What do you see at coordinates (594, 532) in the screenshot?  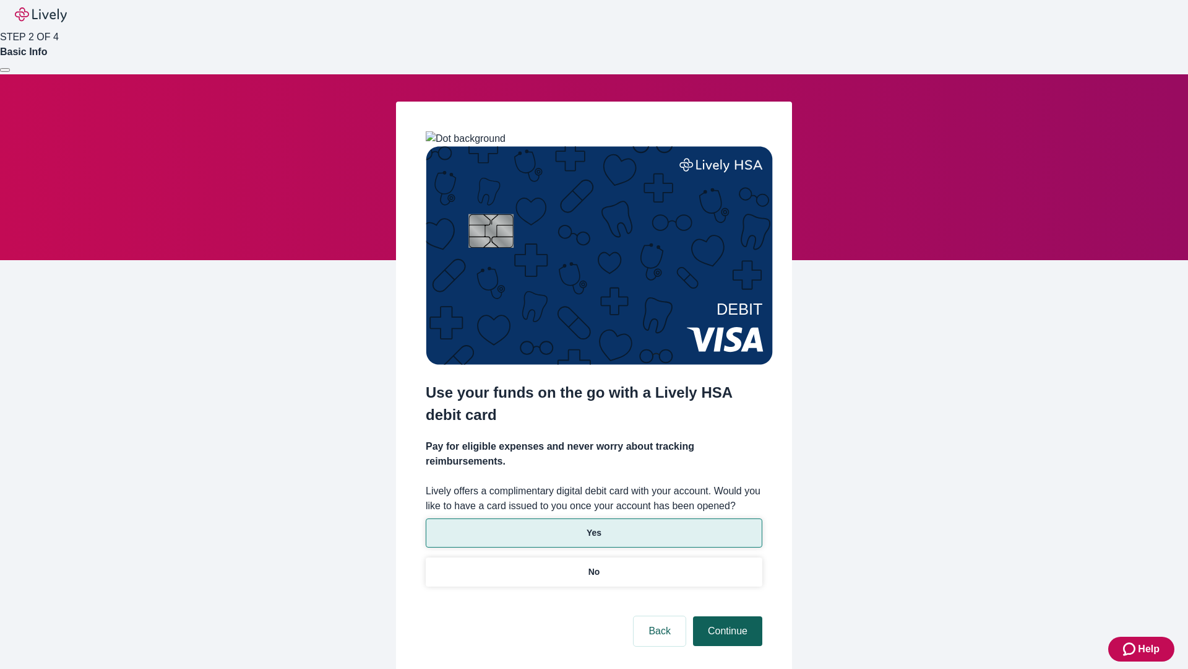 I see `button: Yes` at bounding box center [594, 532].